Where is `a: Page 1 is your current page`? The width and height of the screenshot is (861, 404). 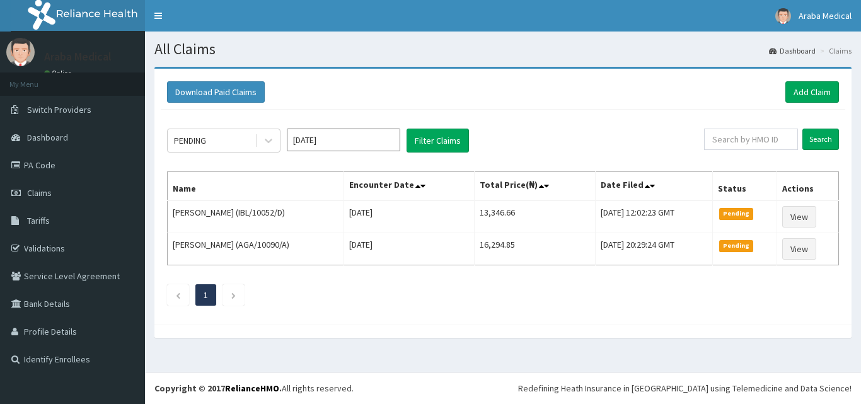 a: Page 1 is your current page is located at coordinates (206, 295).